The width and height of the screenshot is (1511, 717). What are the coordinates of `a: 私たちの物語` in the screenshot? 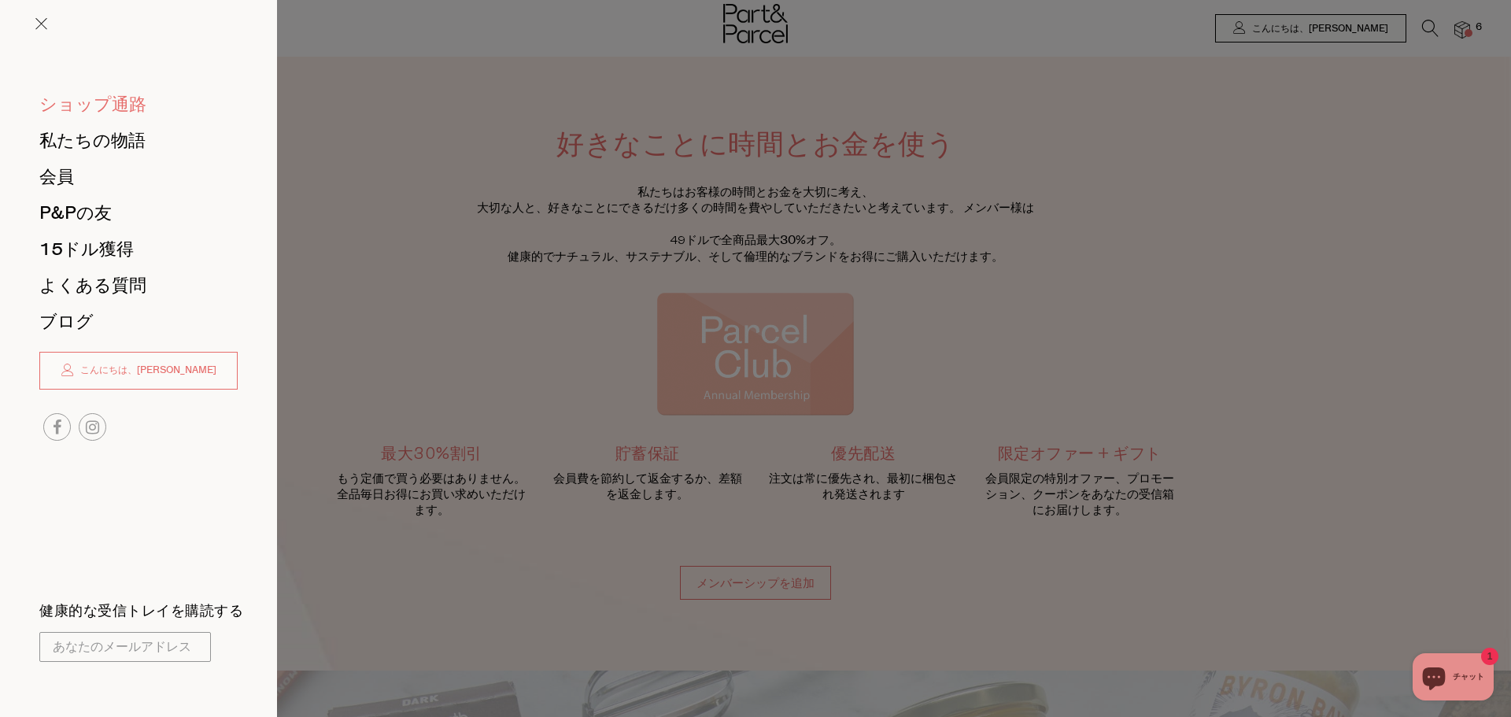 It's located at (138, 141).